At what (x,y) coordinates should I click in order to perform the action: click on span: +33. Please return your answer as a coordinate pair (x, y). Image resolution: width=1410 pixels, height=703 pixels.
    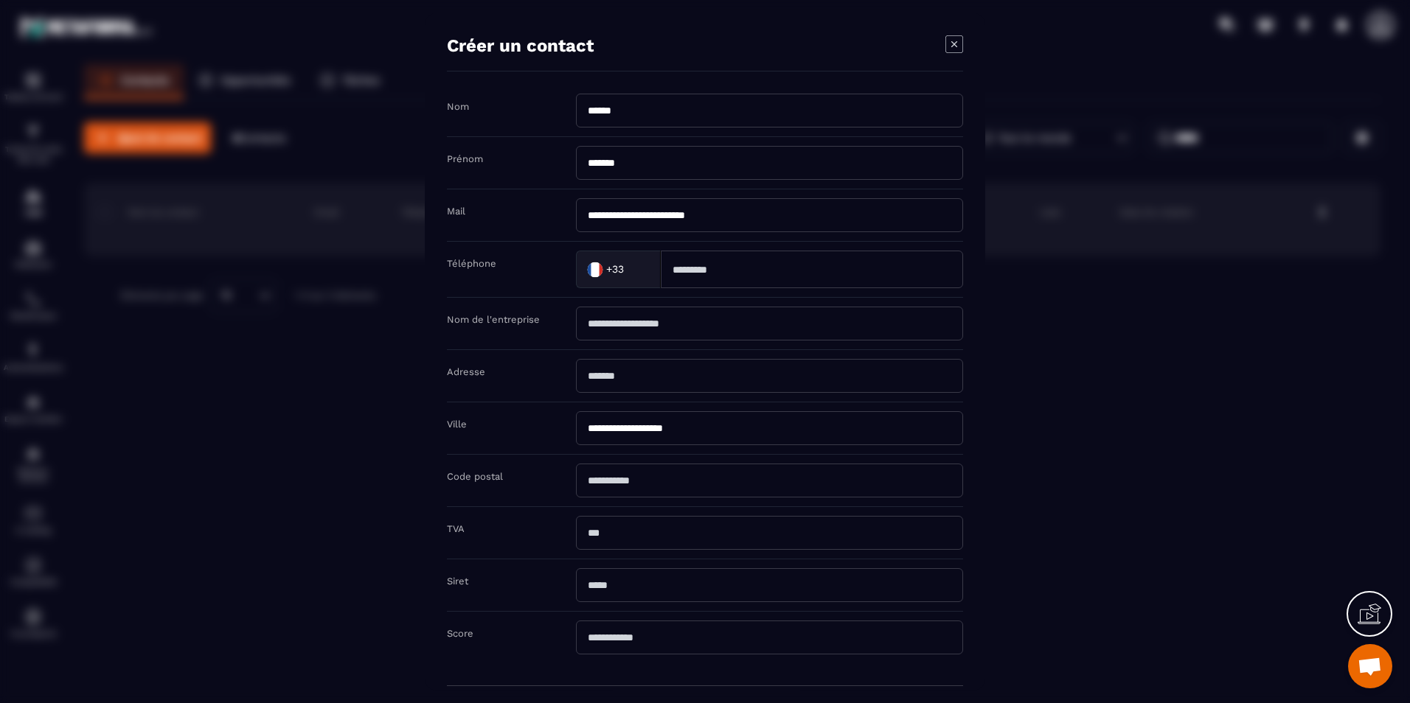
    Looking at the image, I should click on (615, 269).